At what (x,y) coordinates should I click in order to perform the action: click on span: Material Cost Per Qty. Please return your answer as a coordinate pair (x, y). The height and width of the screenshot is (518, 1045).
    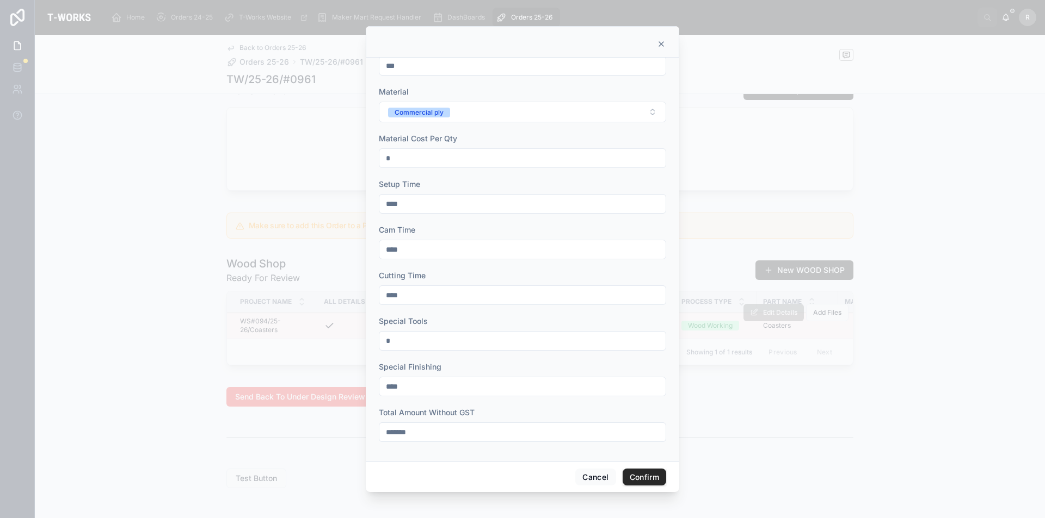
    Looking at the image, I should click on (418, 138).